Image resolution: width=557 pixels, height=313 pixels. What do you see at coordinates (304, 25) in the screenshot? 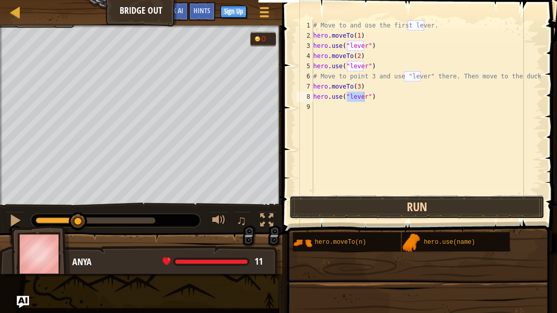
I see `div: 1` at bounding box center [304, 25].